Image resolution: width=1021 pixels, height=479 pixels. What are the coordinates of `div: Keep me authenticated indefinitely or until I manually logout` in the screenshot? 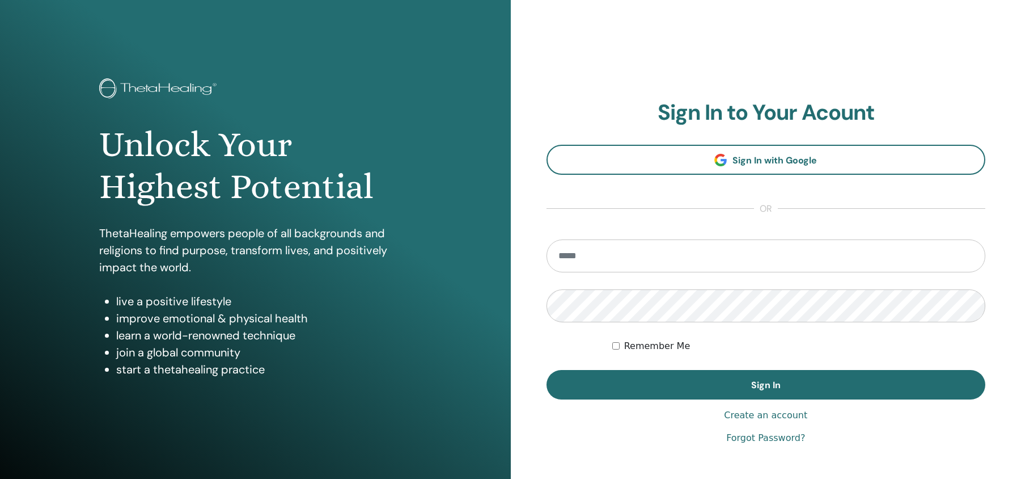 It's located at (799, 346).